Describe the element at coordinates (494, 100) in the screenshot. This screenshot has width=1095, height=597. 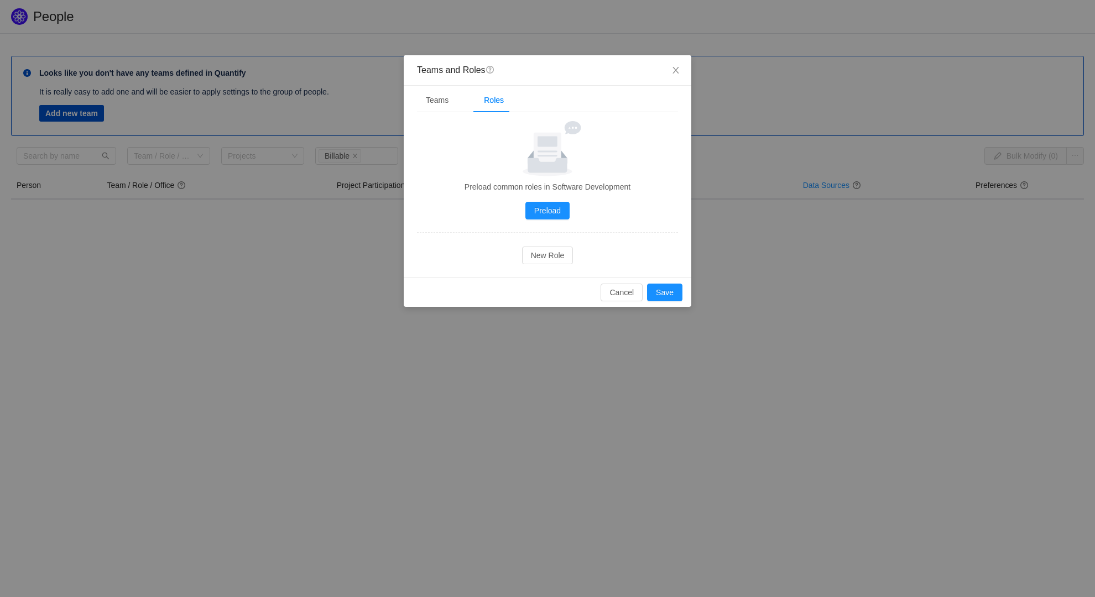
I see `div: Roles` at that location.